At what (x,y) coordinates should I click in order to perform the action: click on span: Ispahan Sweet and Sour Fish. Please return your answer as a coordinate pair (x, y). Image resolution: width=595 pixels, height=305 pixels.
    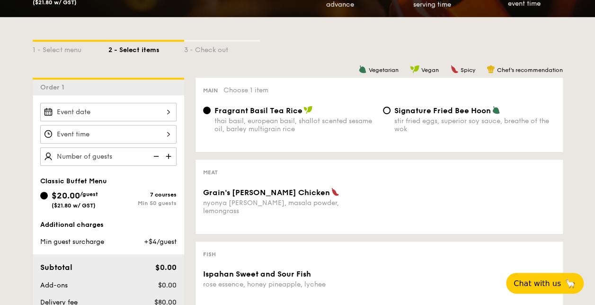
    Looking at the image, I should click on (257, 274).